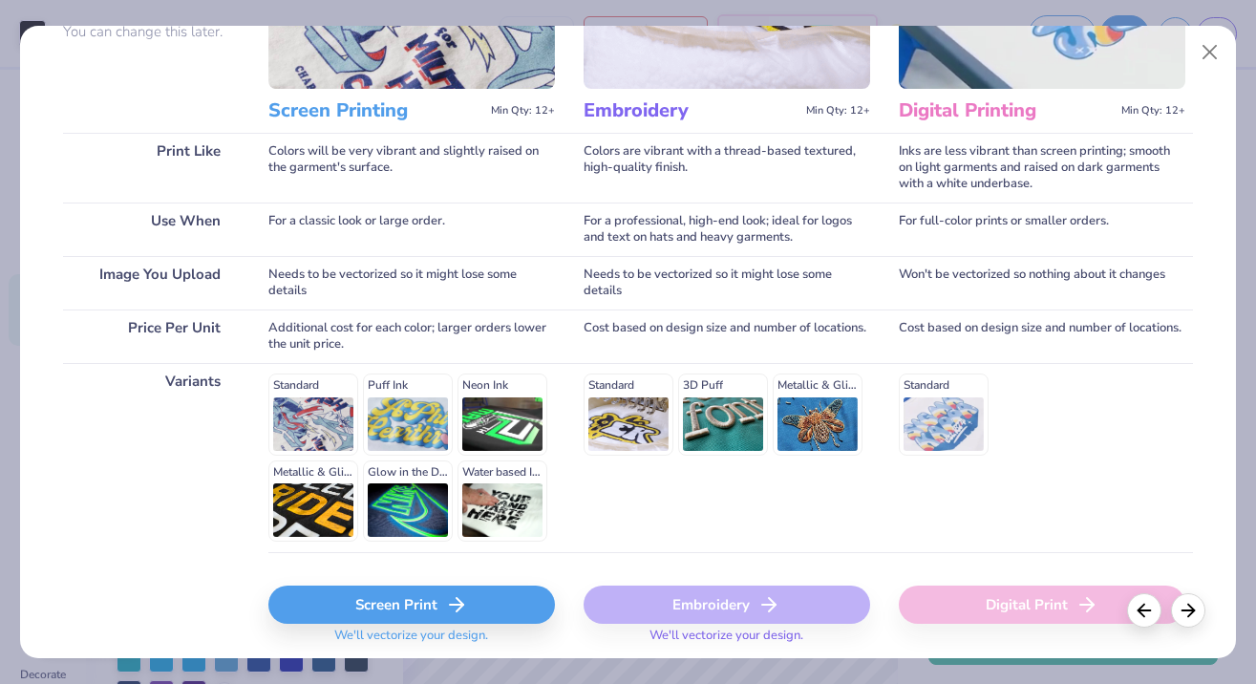 The image size is (1256, 684). What do you see at coordinates (151, 336) in the screenshot?
I see `div: Price Per Unit` at bounding box center [151, 336].